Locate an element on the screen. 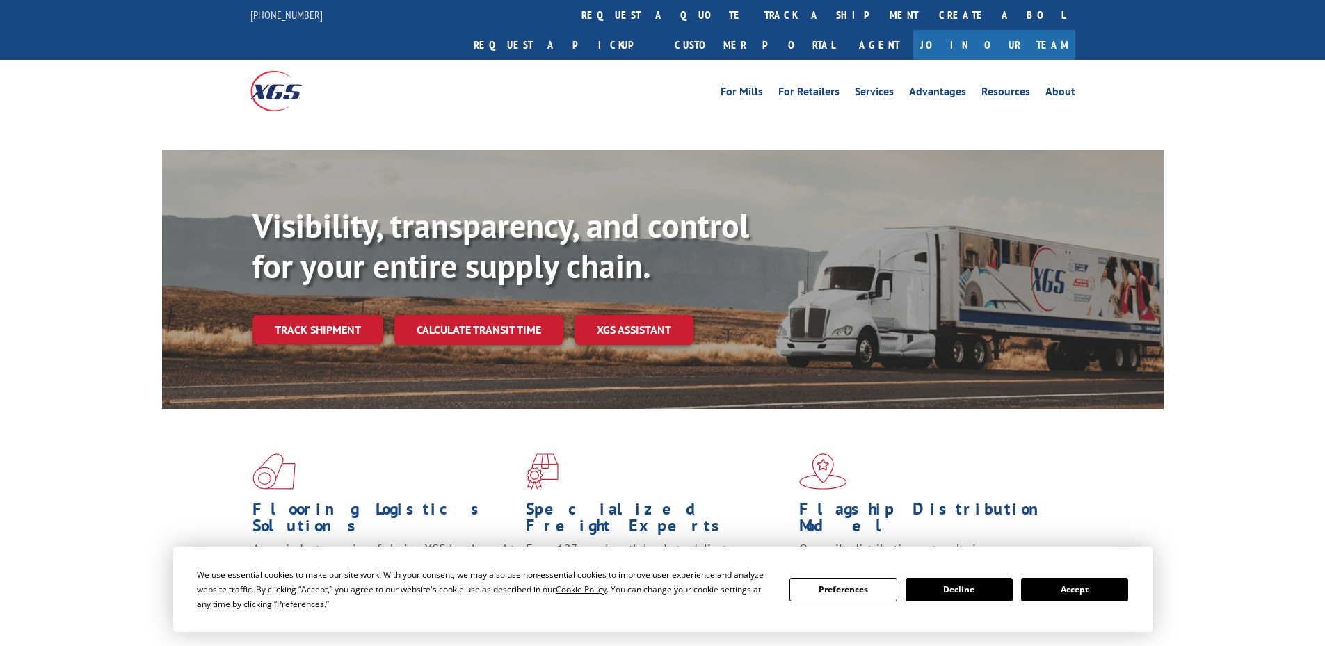 This screenshot has width=1325, height=646. h1: Flagship Distribution Model is located at coordinates (931, 521).